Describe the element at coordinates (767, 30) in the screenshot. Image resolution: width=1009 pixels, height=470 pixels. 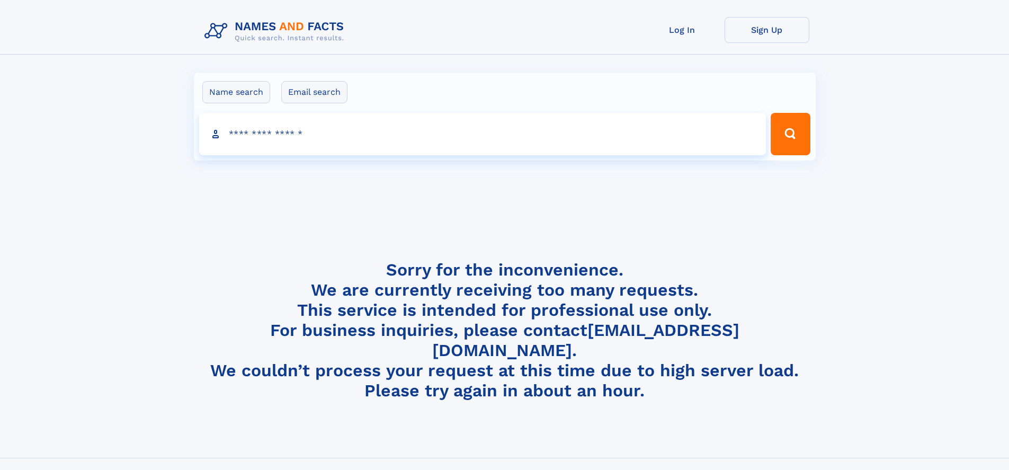
I see `a: Sign Up` at that location.